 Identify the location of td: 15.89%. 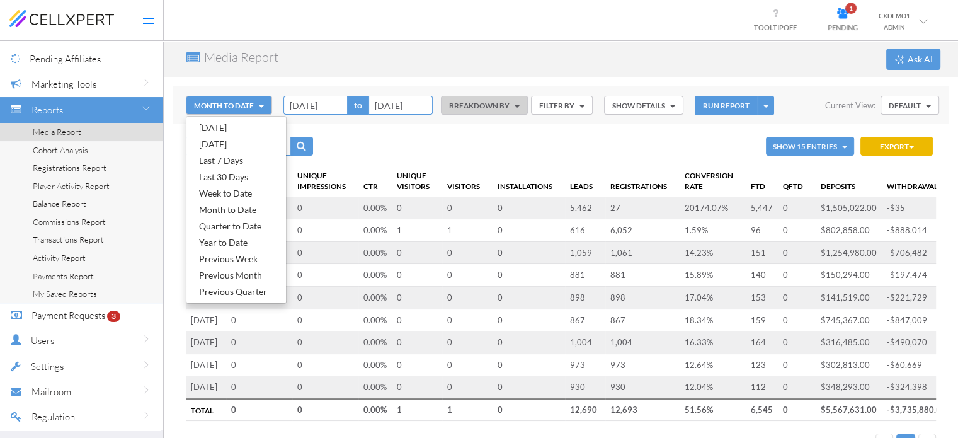
(712, 275).